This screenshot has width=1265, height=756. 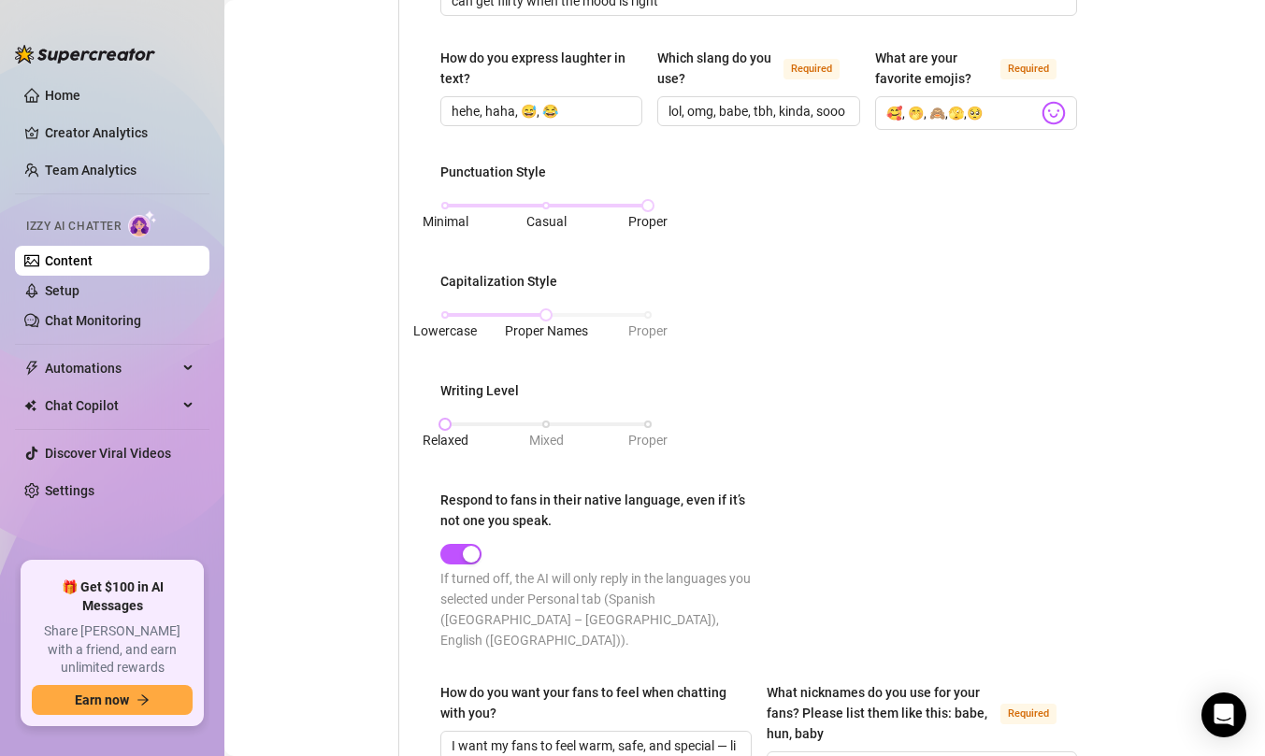 I want to click on span: Relaxed, so click(x=445, y=440).